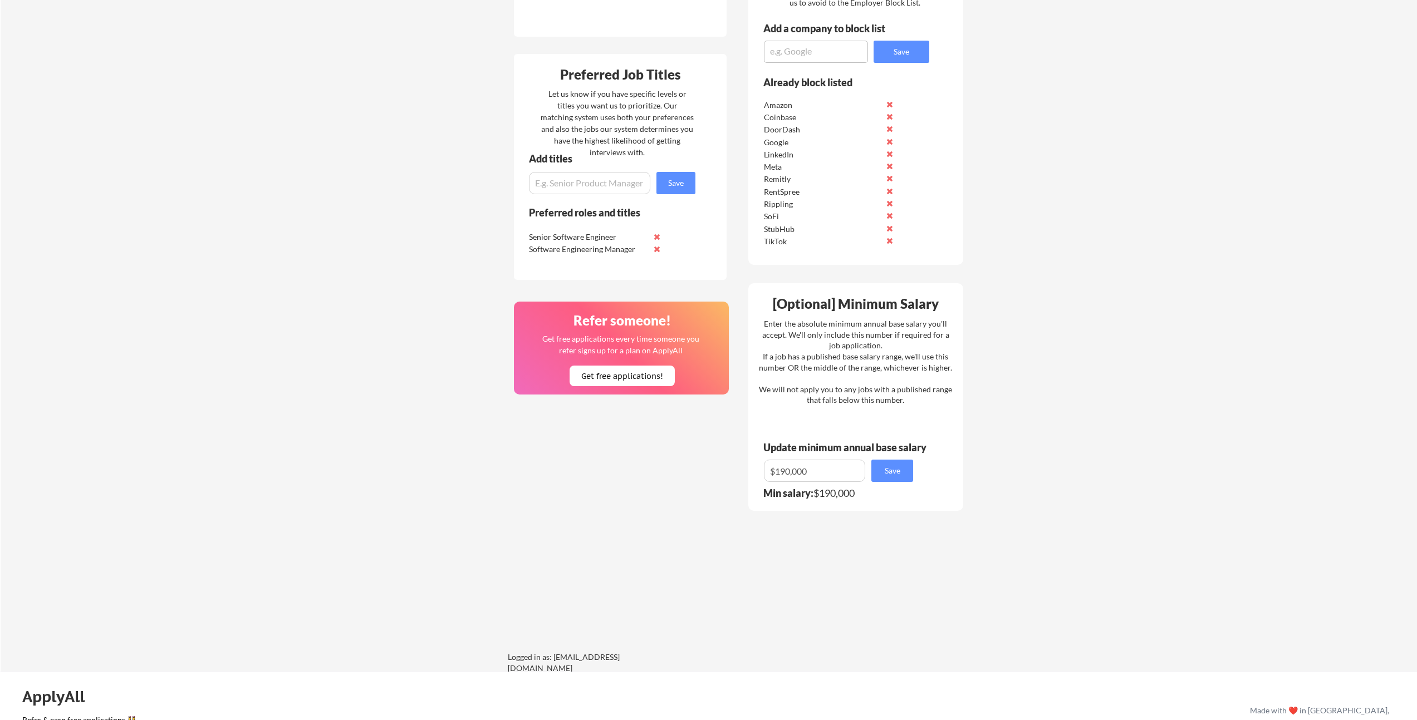 The height and width of the screenshot is (720, 1417). Describe the element at coordinates (622, 376) in the screenshot. I see `button: Get free applications!` at that location.